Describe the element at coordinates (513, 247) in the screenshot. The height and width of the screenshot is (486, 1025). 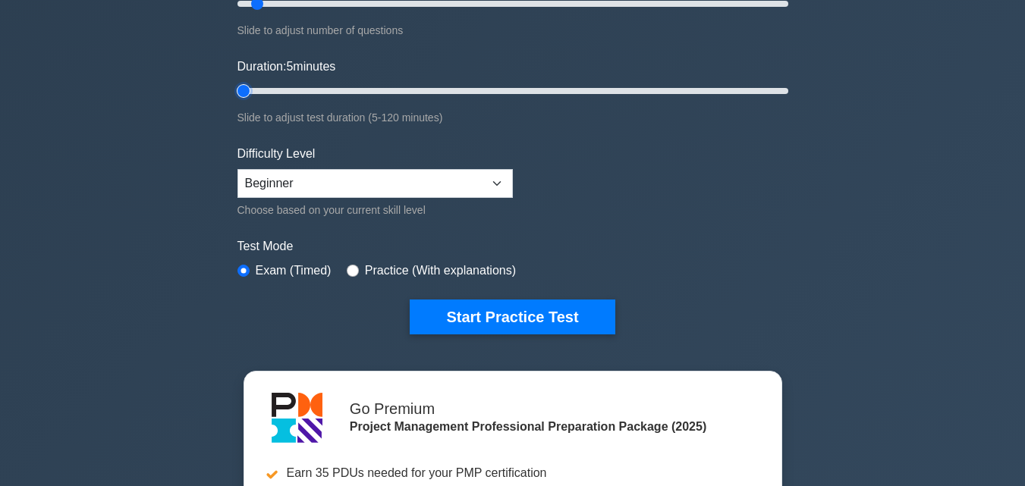
I see `label: Test Mode` at that location.